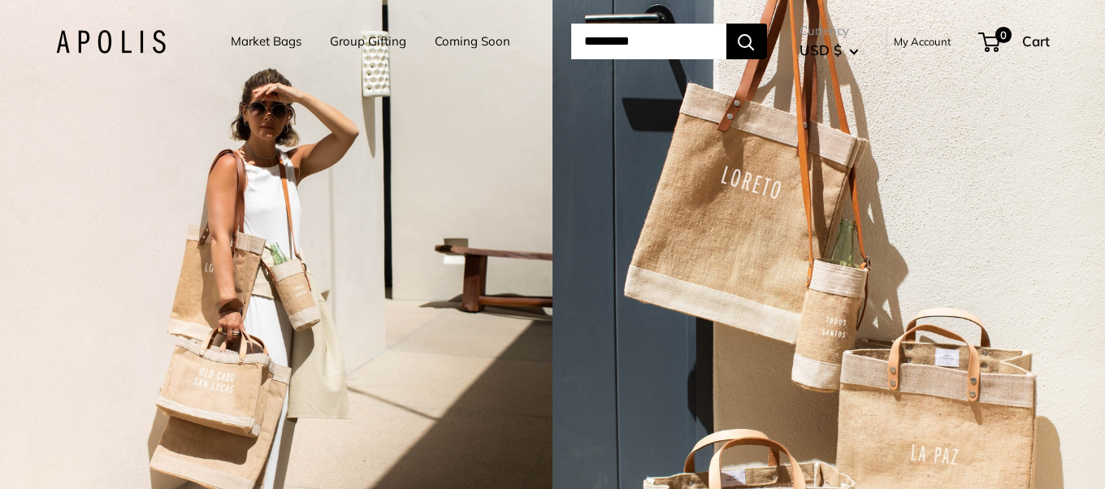 The width and height of the screenshot is (1105, 489). What do you see at coordinates (648, 41) in the screenshot?
I see `input: Search...` at bounding box center [648, 41].